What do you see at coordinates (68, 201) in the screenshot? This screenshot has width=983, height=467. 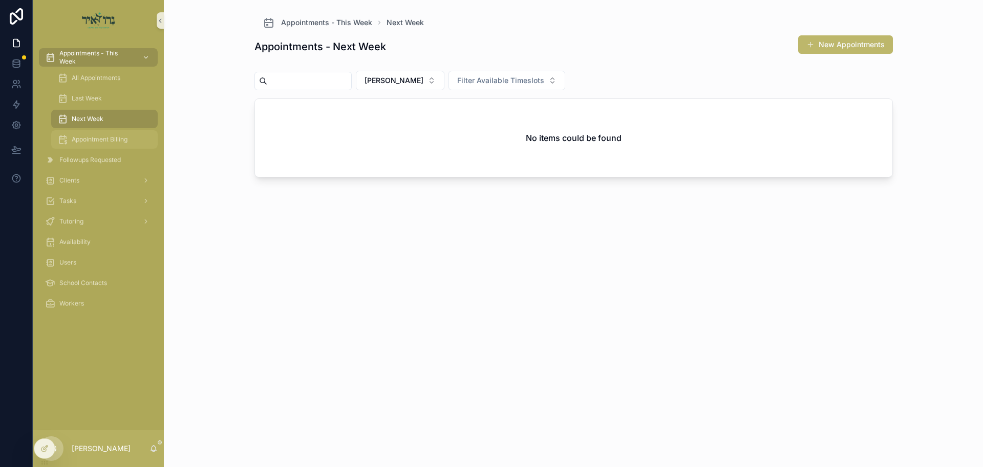 I see `span: Tasks` at bounding box center [68, 201].